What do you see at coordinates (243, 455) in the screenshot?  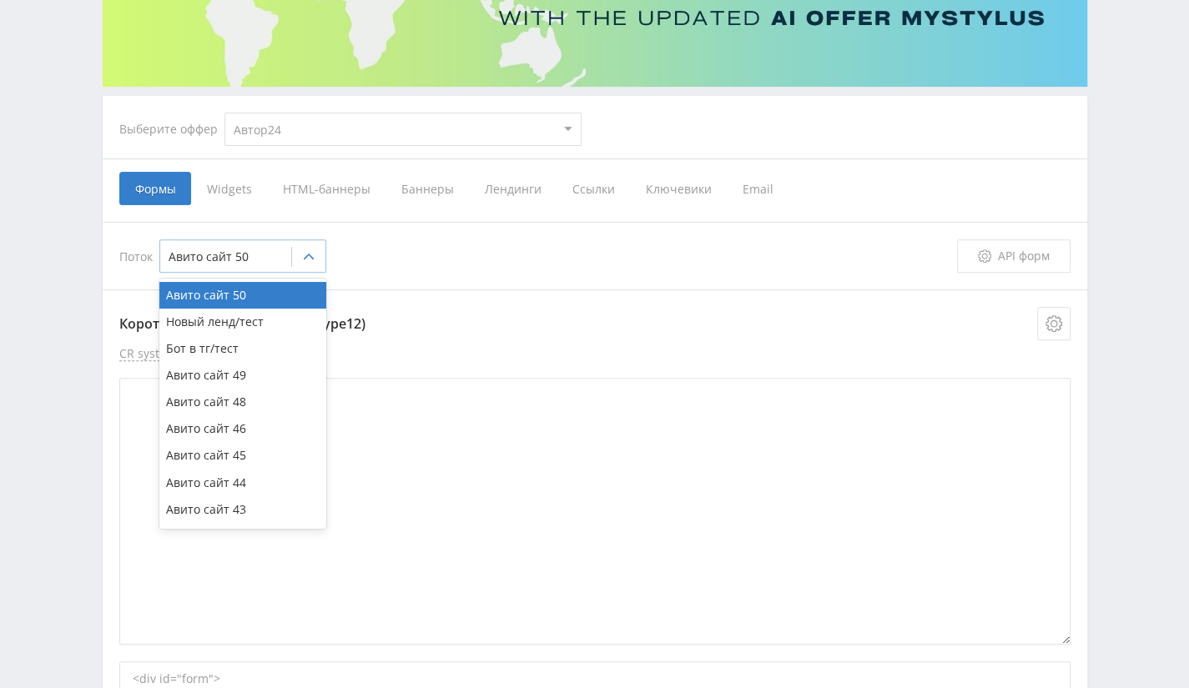 I see `div: Авито сайт 45` at bounding box center [243, 455].